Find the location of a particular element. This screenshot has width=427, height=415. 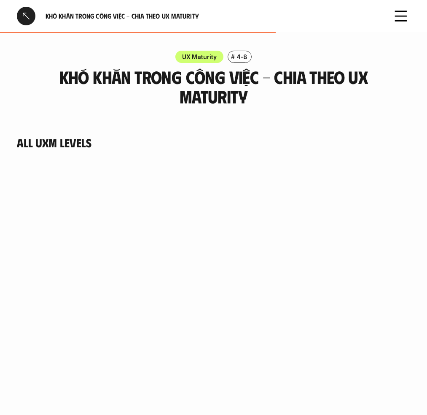

p: 4-8 is located at coordinates (242, 57).